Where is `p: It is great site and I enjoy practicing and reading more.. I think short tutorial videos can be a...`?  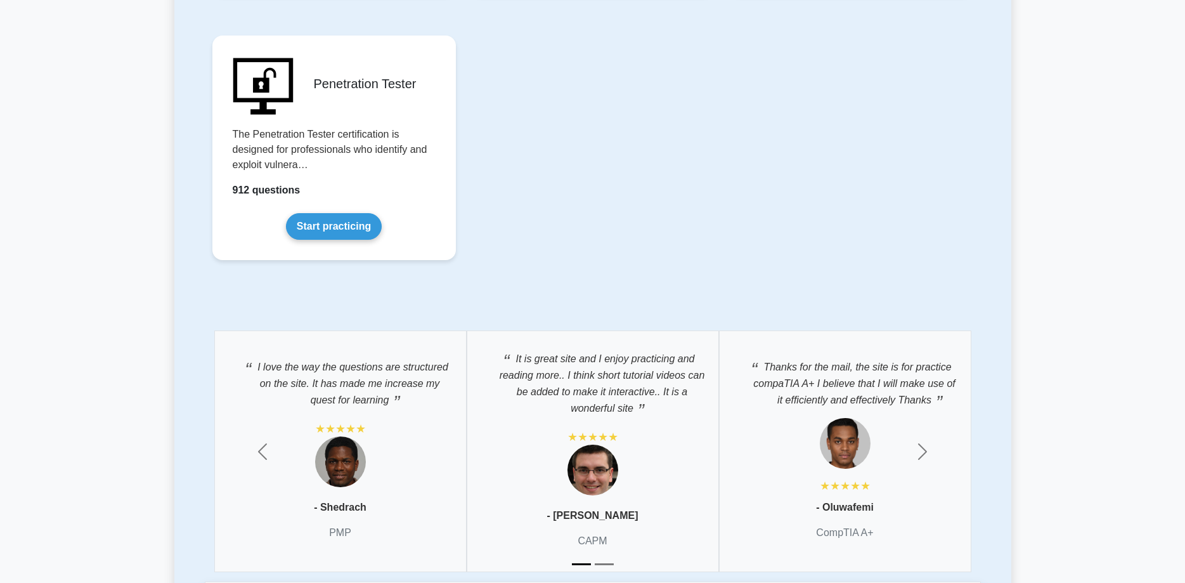
p: It is great site and I enjoy practicing and reading more.. I think short tutorial videos can be a... is located at coordinates (593, 380).